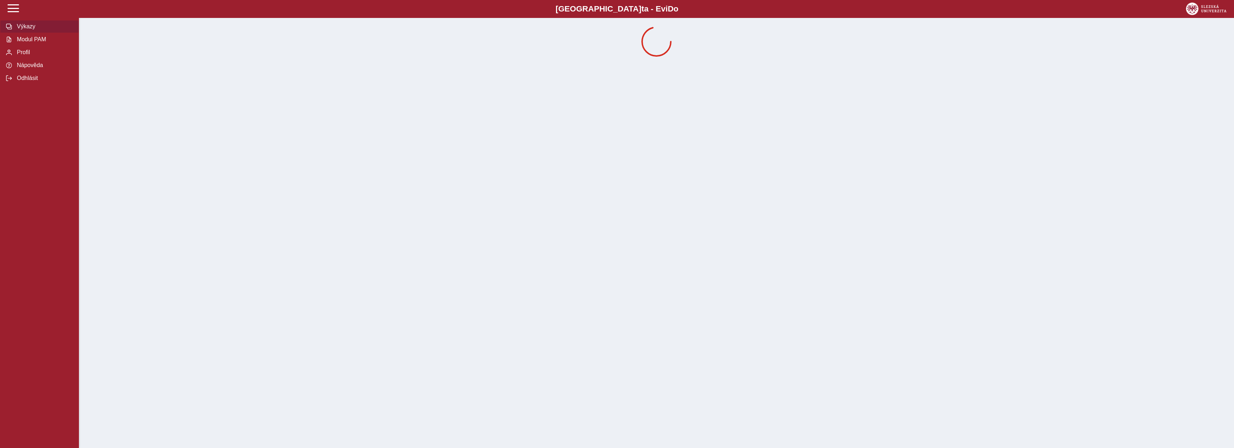 The width and height of the screenshot is (1234, 448). Describe the element at coordinates (676, 9) in the screenshot. I see `span: o` at that location.